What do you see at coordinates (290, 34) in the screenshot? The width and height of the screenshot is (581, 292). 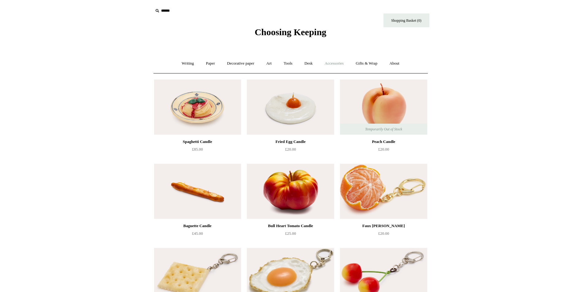 I see `a: Choosing Keeping` at bounding box center [290, 34].